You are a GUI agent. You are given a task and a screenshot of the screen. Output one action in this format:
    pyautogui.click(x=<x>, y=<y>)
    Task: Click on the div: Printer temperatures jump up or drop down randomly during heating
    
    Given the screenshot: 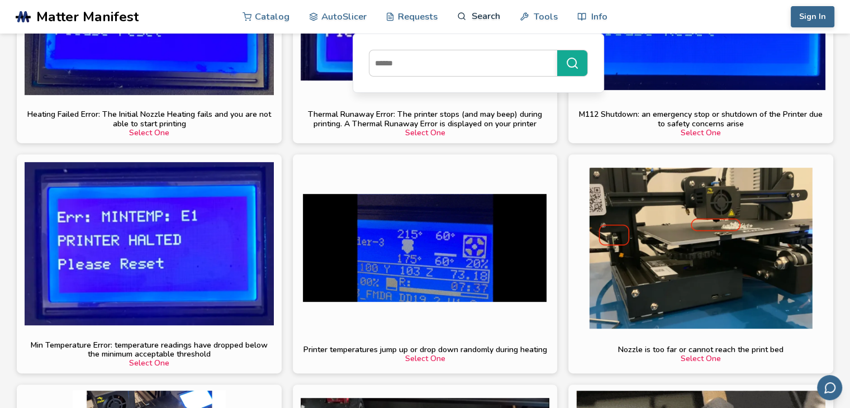 What is the action you would take?
    pyautogui.click(x=425, y=350)
    